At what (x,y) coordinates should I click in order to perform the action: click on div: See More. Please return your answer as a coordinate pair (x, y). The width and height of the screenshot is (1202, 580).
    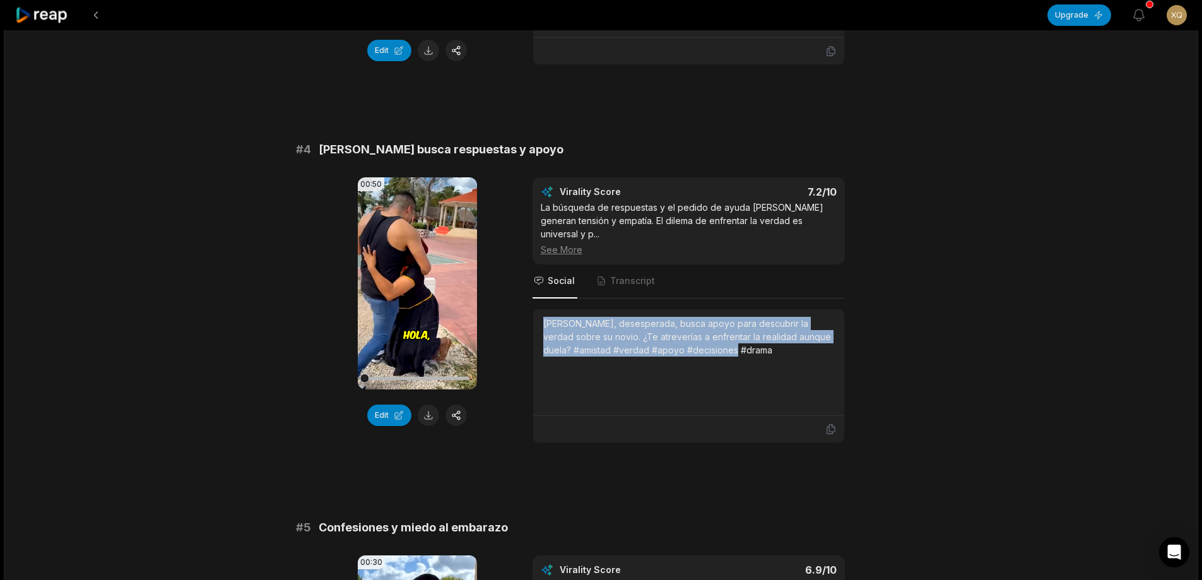
    Looking at the image, I should click on (688, 249).